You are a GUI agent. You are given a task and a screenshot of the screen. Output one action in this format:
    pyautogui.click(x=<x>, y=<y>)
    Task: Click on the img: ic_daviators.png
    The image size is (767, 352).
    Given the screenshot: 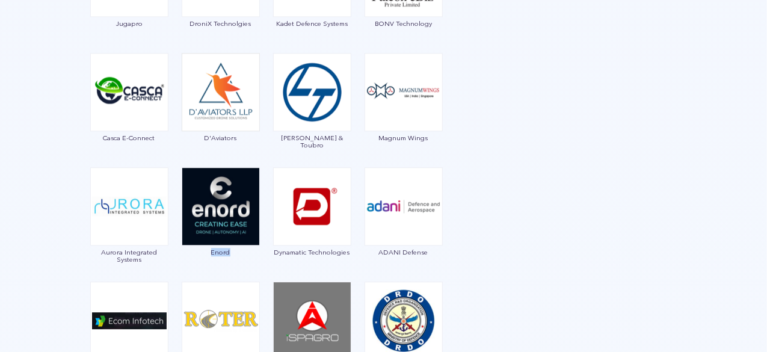 What is the action you would take?
    pyautogui.click(x=221, y=92)
    